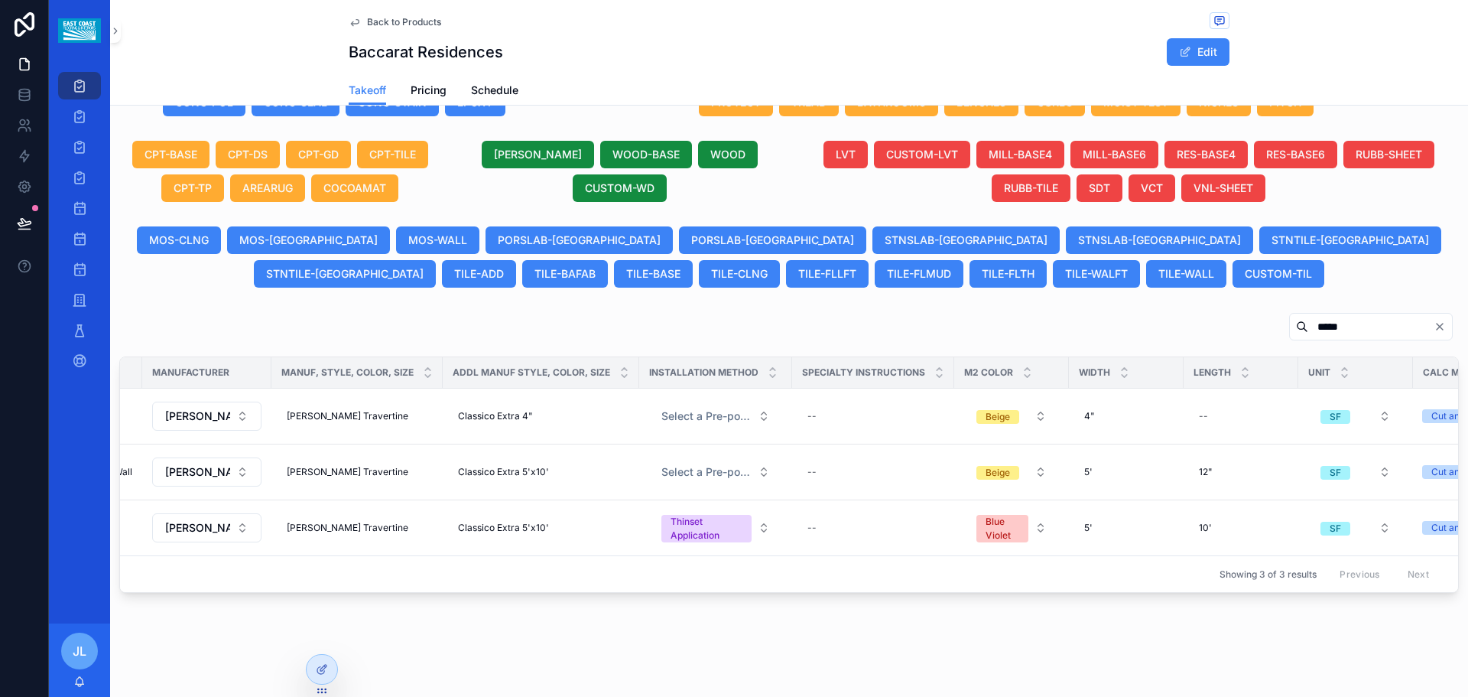 Image resolution: width=1468 pixels, height=697 pixels. What do you see at coordinates (1279, 274) in the screenshot?
I see `span: CUSTOM-TIL` at bounding box center [1279, 274].